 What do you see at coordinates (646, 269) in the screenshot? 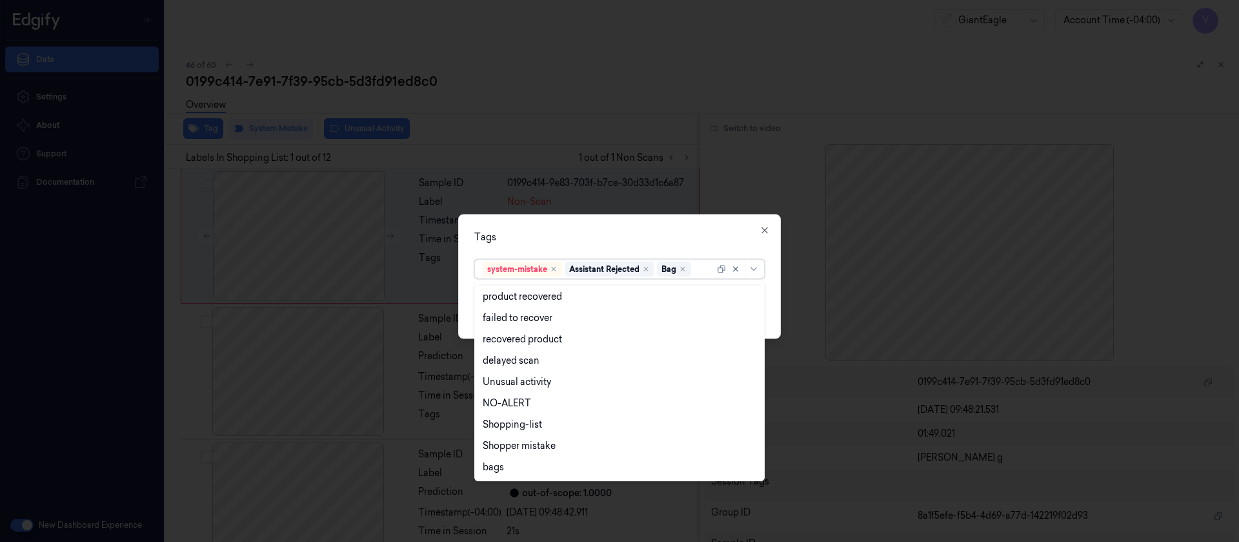
I see `div: Remove ,Assistant Rejected` at bounding box center [646, 269].